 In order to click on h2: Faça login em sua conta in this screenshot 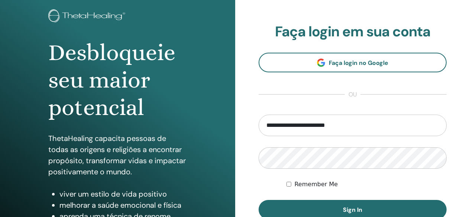, I will do `click(352, 32)`.